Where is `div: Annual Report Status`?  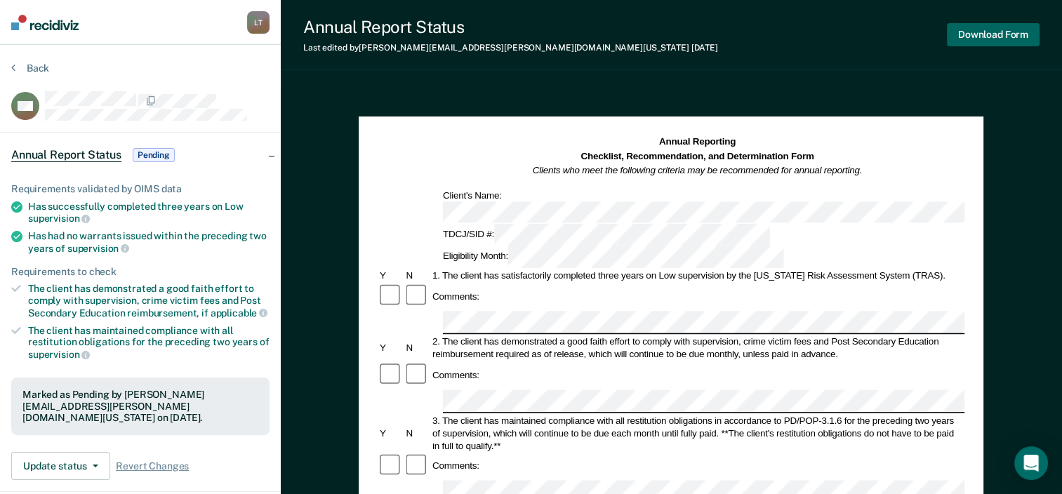 div: Annual Report Status is located at coordinates (510, 27).